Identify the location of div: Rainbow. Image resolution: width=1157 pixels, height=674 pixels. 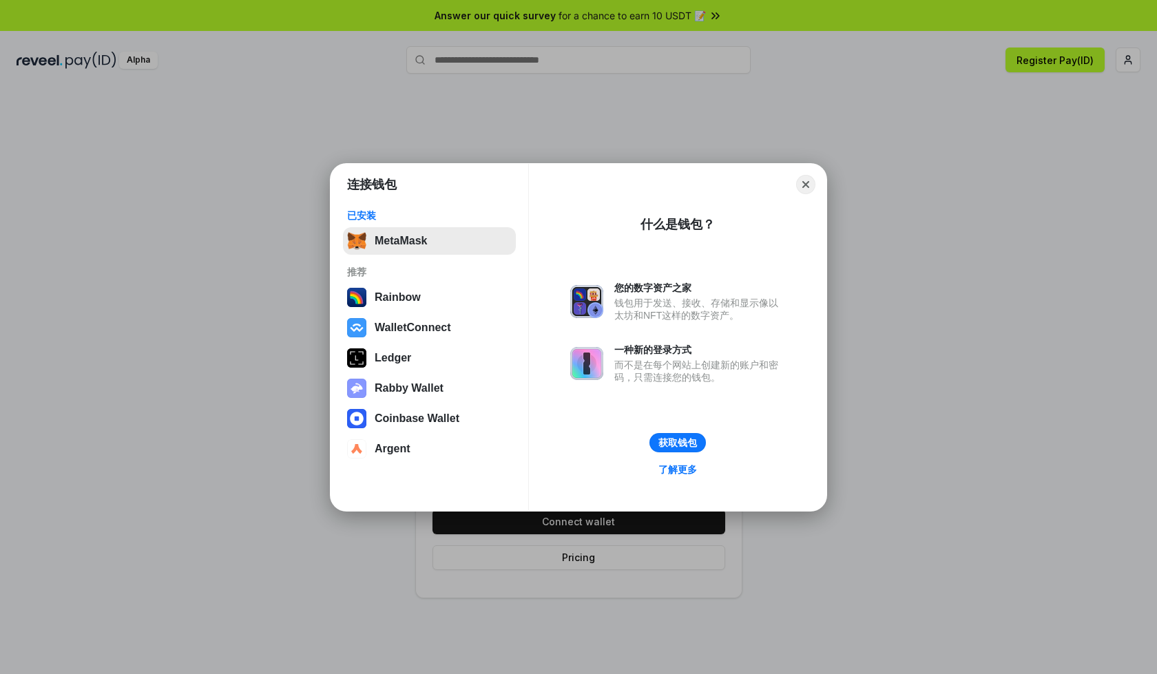
(397, 297).